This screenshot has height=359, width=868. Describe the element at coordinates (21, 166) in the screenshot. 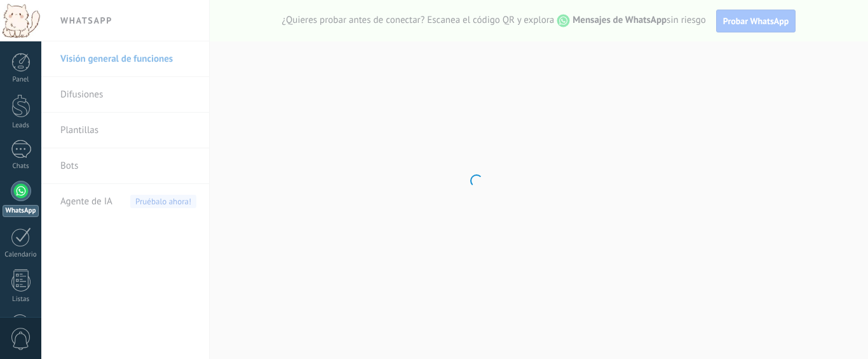

I see `div: Chats` at that location.